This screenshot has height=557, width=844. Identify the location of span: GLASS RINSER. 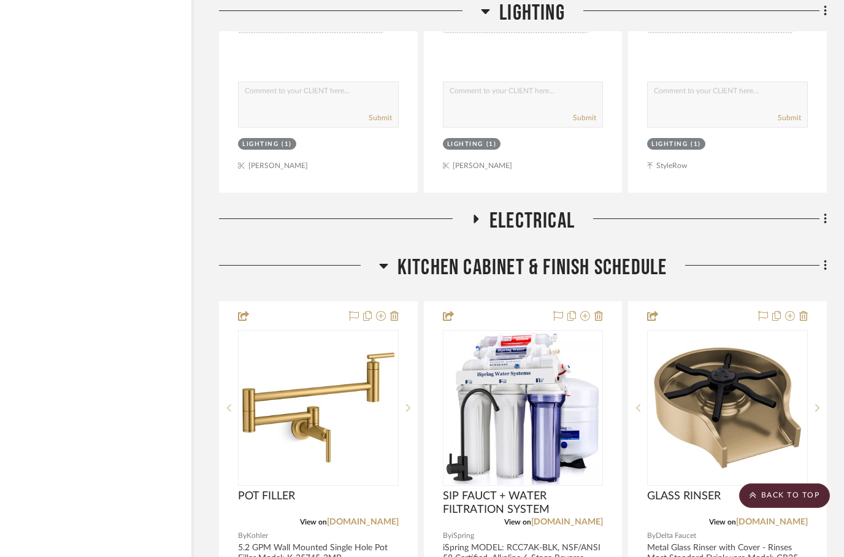
(684, 496).